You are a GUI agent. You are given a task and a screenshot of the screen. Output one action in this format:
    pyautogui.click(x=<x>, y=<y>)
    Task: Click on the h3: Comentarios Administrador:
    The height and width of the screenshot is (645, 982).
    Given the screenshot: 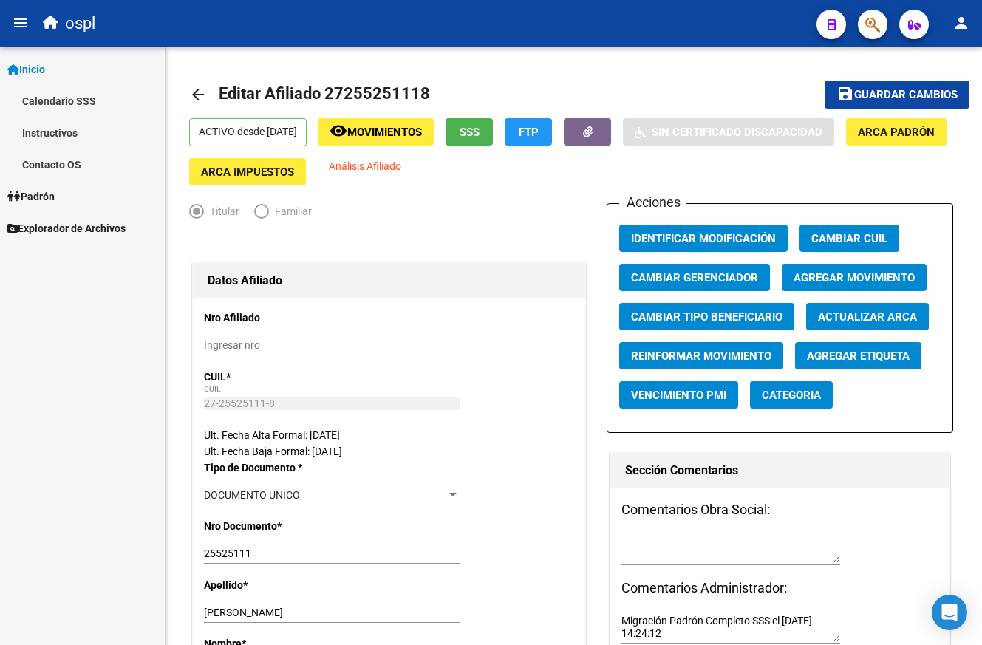 What is the action you would take?
    pyautogui.click(x=780, y=588)
    